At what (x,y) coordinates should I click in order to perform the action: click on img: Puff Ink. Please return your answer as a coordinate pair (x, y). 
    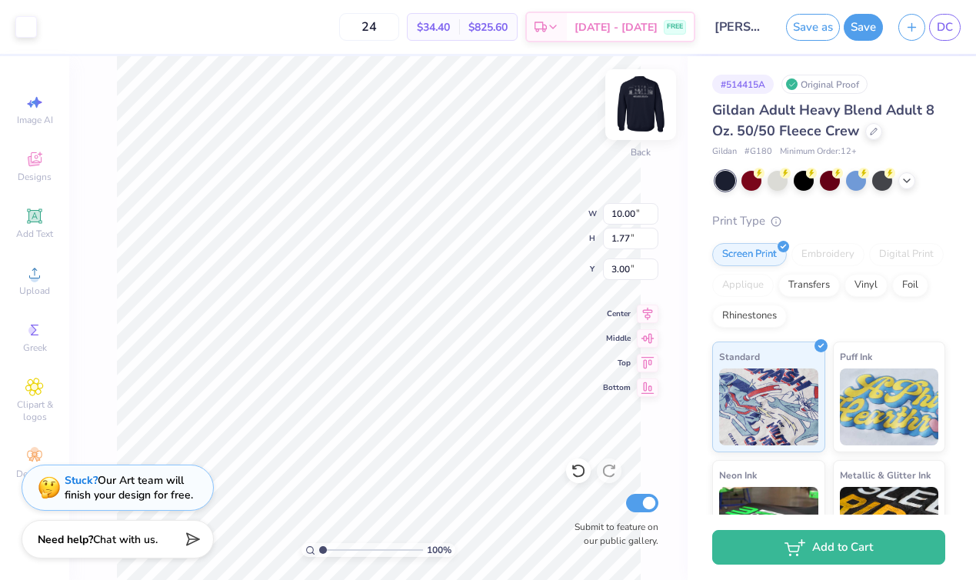
    Looking at the image, I should click on (889, 407).